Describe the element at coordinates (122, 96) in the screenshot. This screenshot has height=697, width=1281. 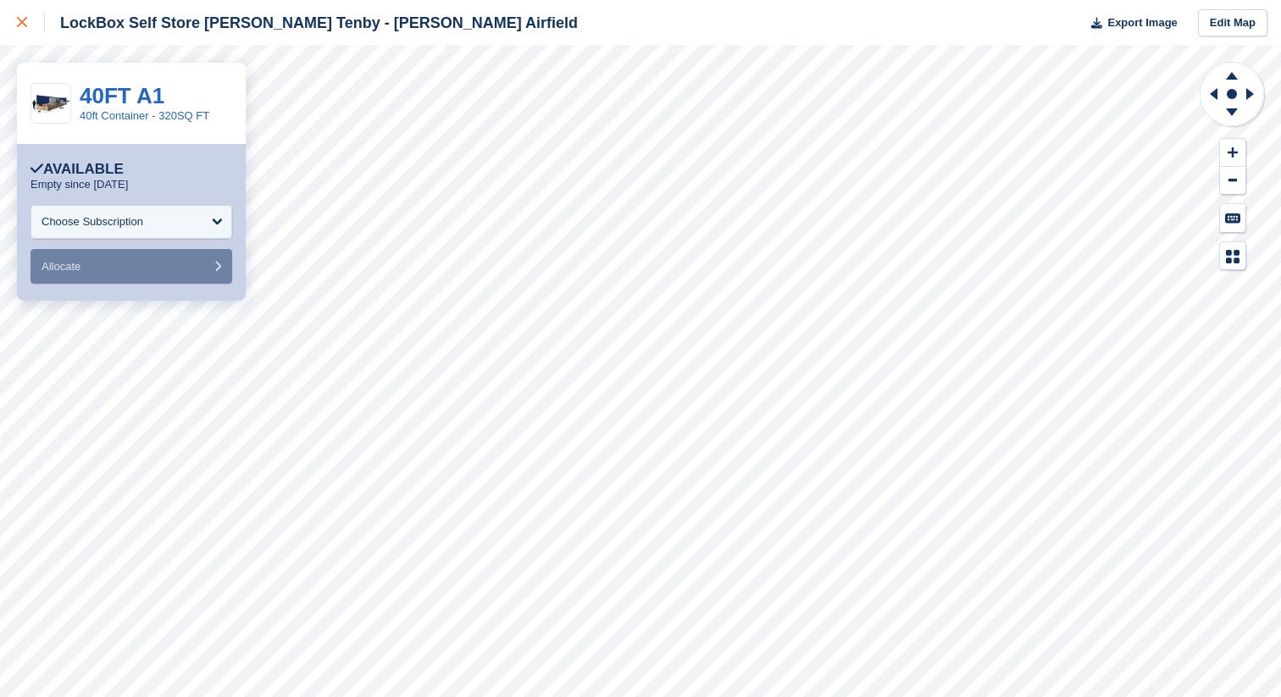
I see `a: 40FT A1` at that location.